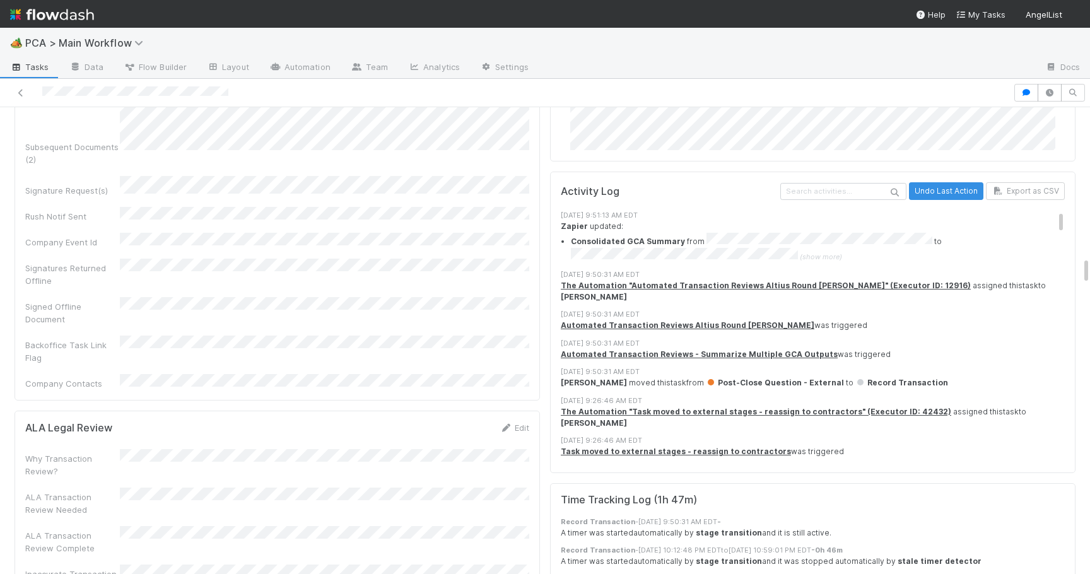 The height and width of the screenshot is (574, 1090). I want to click on div: ALA Transaction Review Complete, so click(73, 542).